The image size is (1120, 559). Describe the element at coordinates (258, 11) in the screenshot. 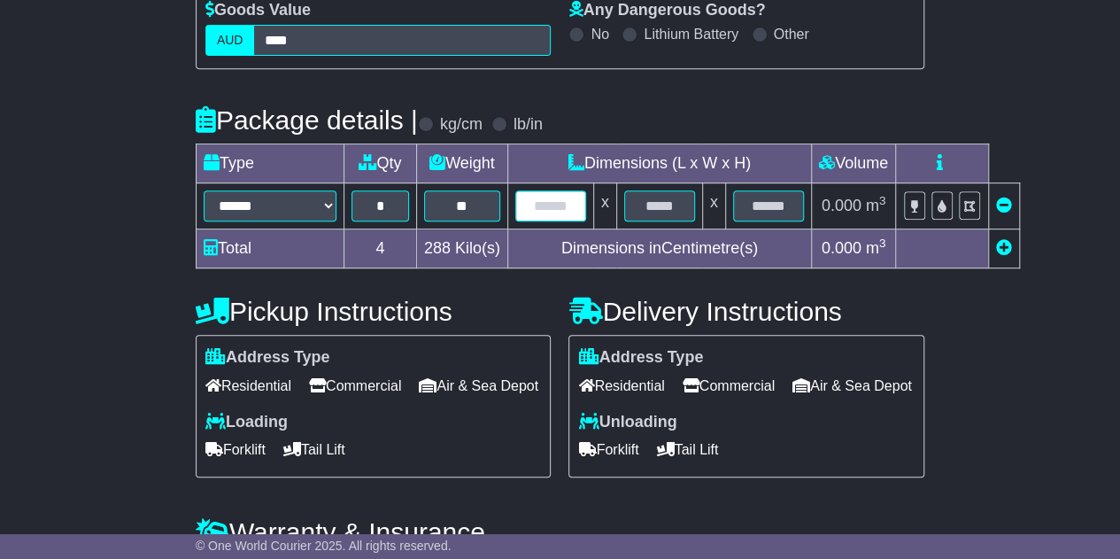

I see `label: Goods Value` at that location.